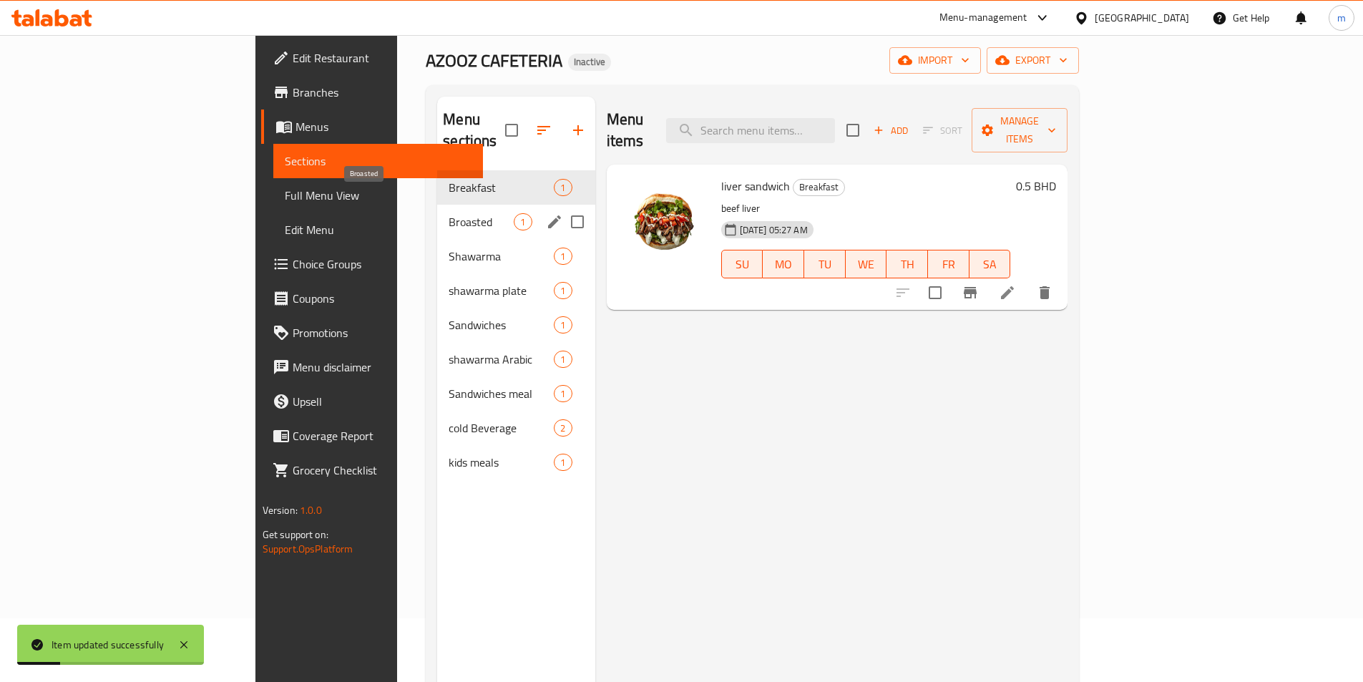 The width and height of the screenshot is (1363, 682). Describe the element at coordinates (516, 394) in the screenshot. I see `div: Sandwiches meal1` at that location.